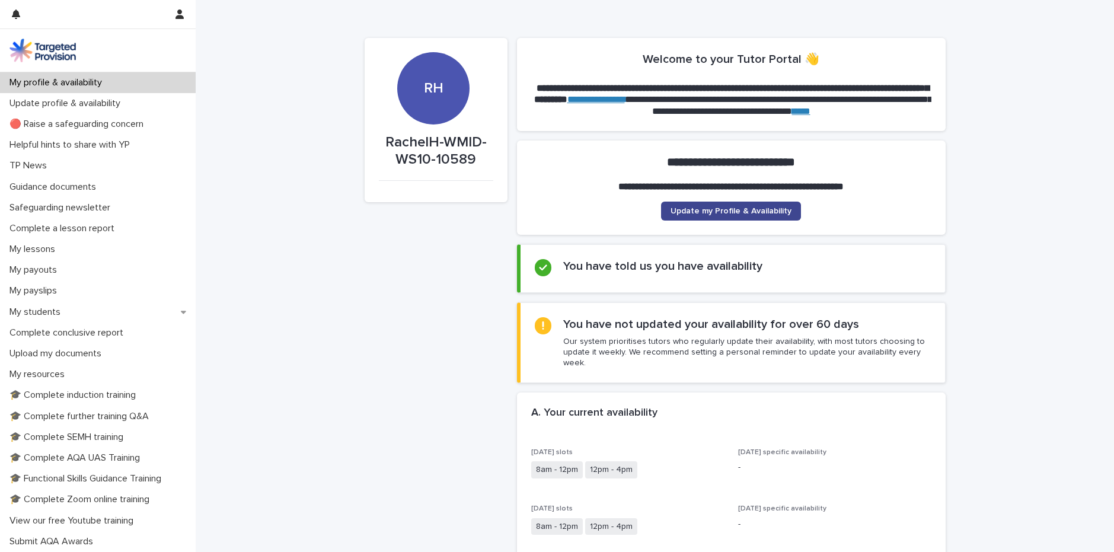 Image resolution: width=1114 pixels, height=552 pixels. Describe the element at coordinates (731, 211) in the screenshot. I see `span: Update my Profile & Availability` at that location.